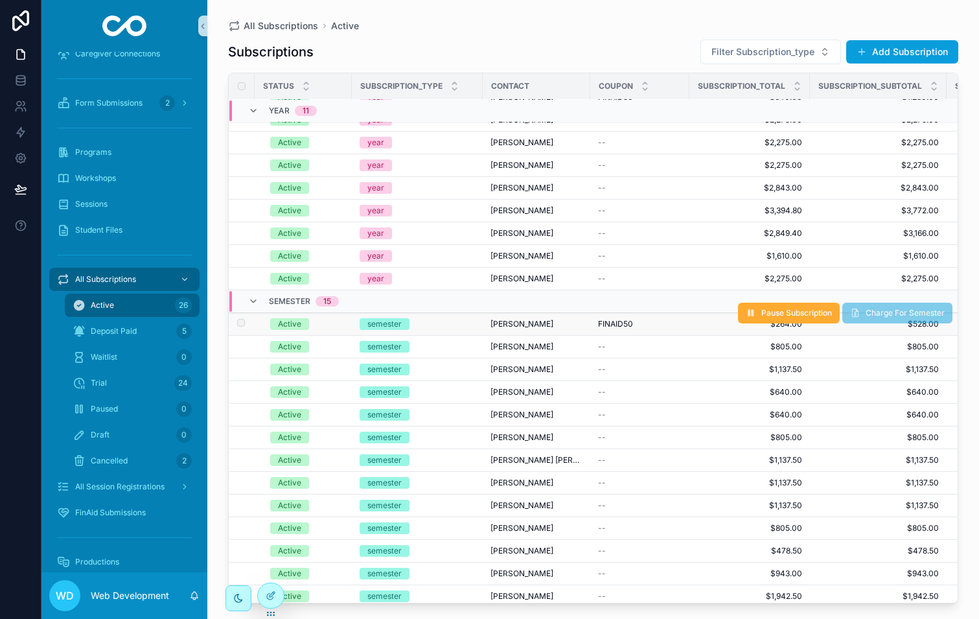 This screenshot has height=619, width=979. Describe the element at coordinates (902, 52) in the screenshot. I see `button: Add Subscription` at that location.